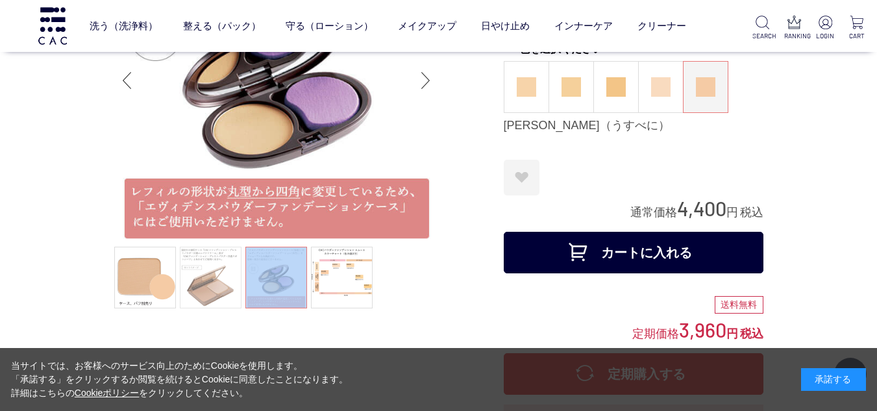  Describe the element at coordinates (661, 87) in the screenshot. I see `dl: 桜（さくら）` at that location.